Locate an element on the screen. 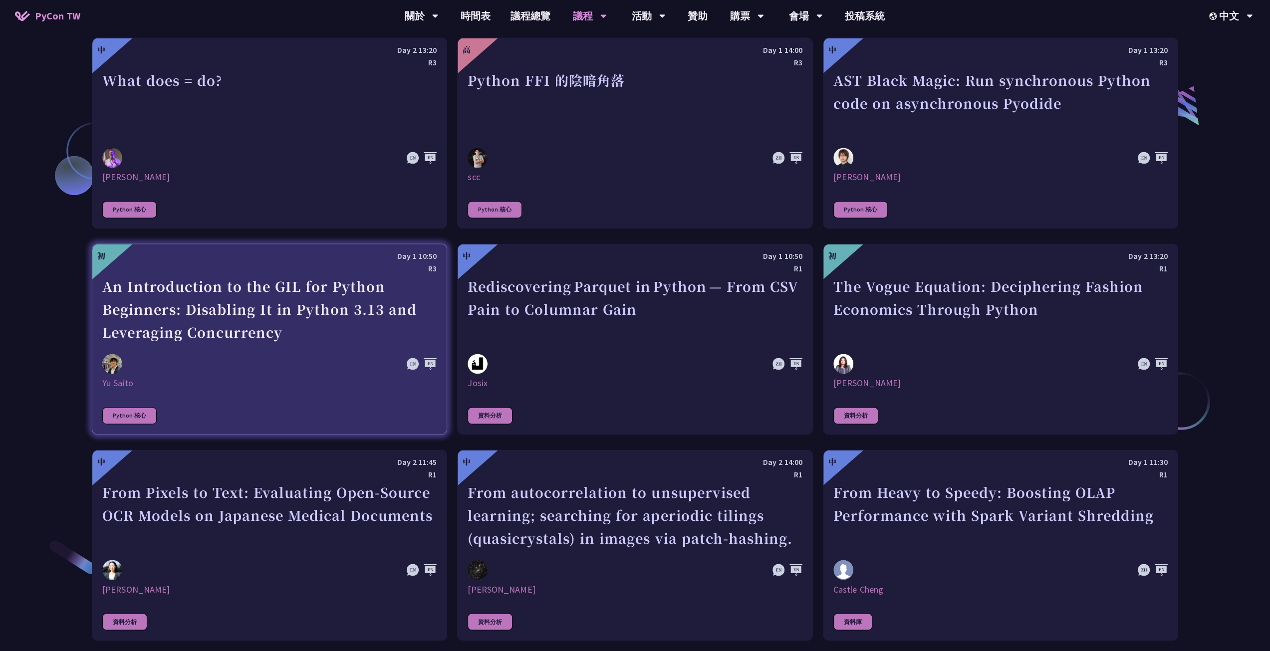  img: Yu Saito is located at coordinates (112, 364).